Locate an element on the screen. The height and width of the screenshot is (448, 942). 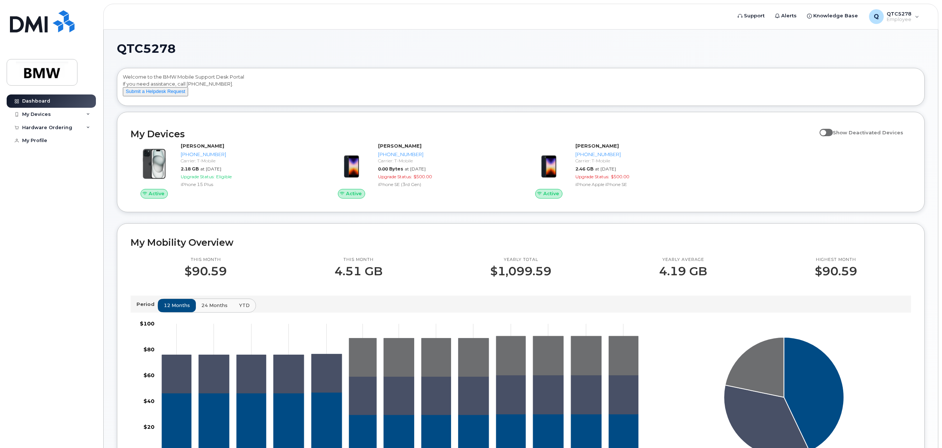
img: iPhone_15_Black.png is located at coordinates (154, 164).